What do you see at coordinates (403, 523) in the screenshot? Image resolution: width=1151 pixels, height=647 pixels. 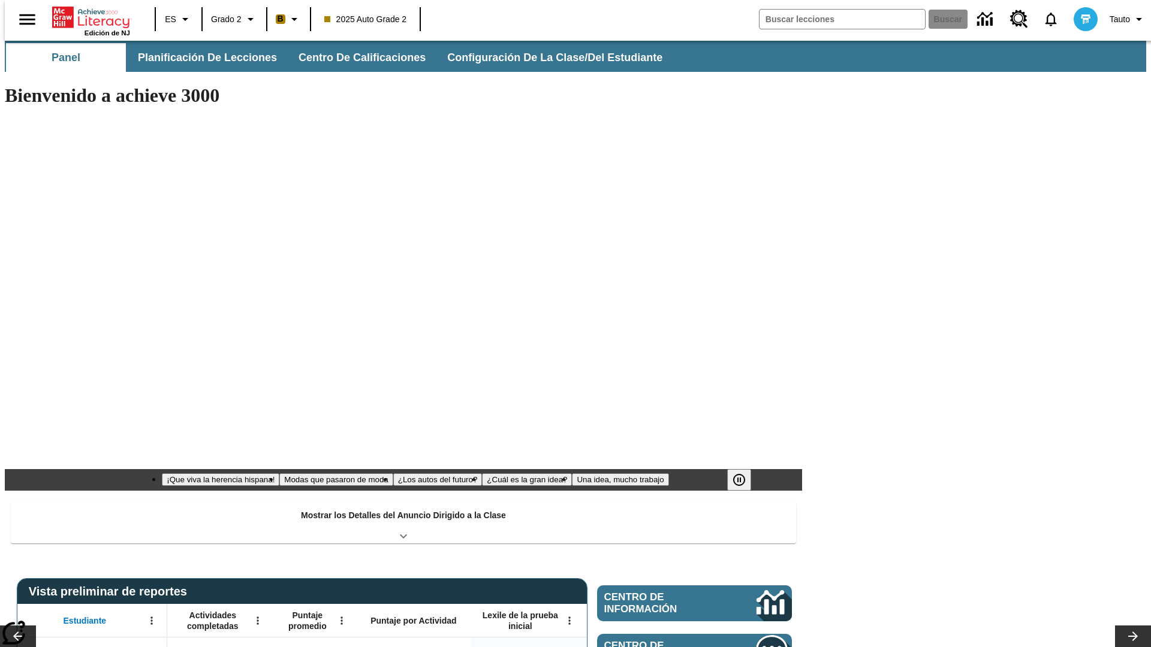 I see `div: Mostrar los Detalles del Anuncio Dirigido a la Clase` at bounding box center [403, 523].